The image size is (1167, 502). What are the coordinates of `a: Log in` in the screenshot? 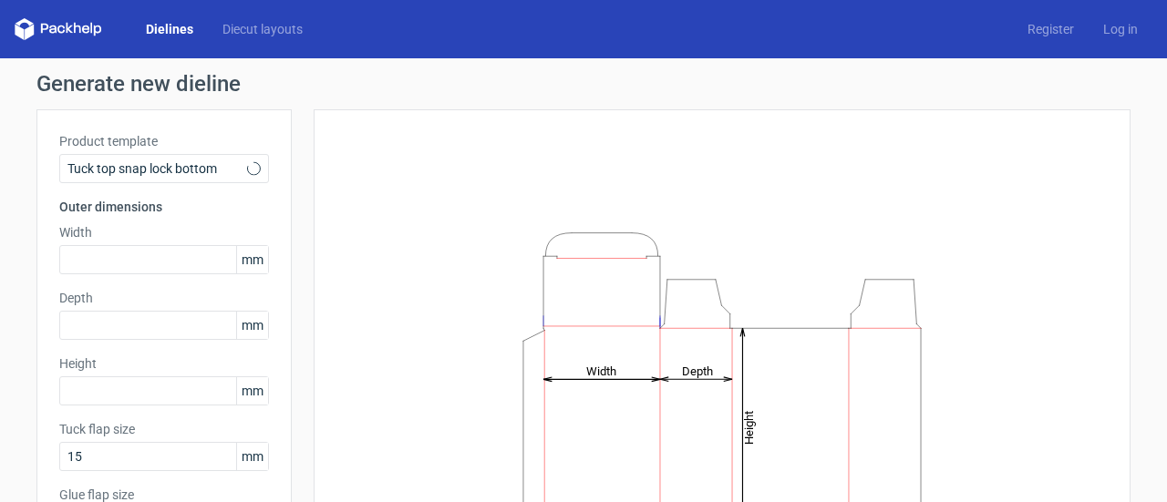 It's located at (1120, 29).